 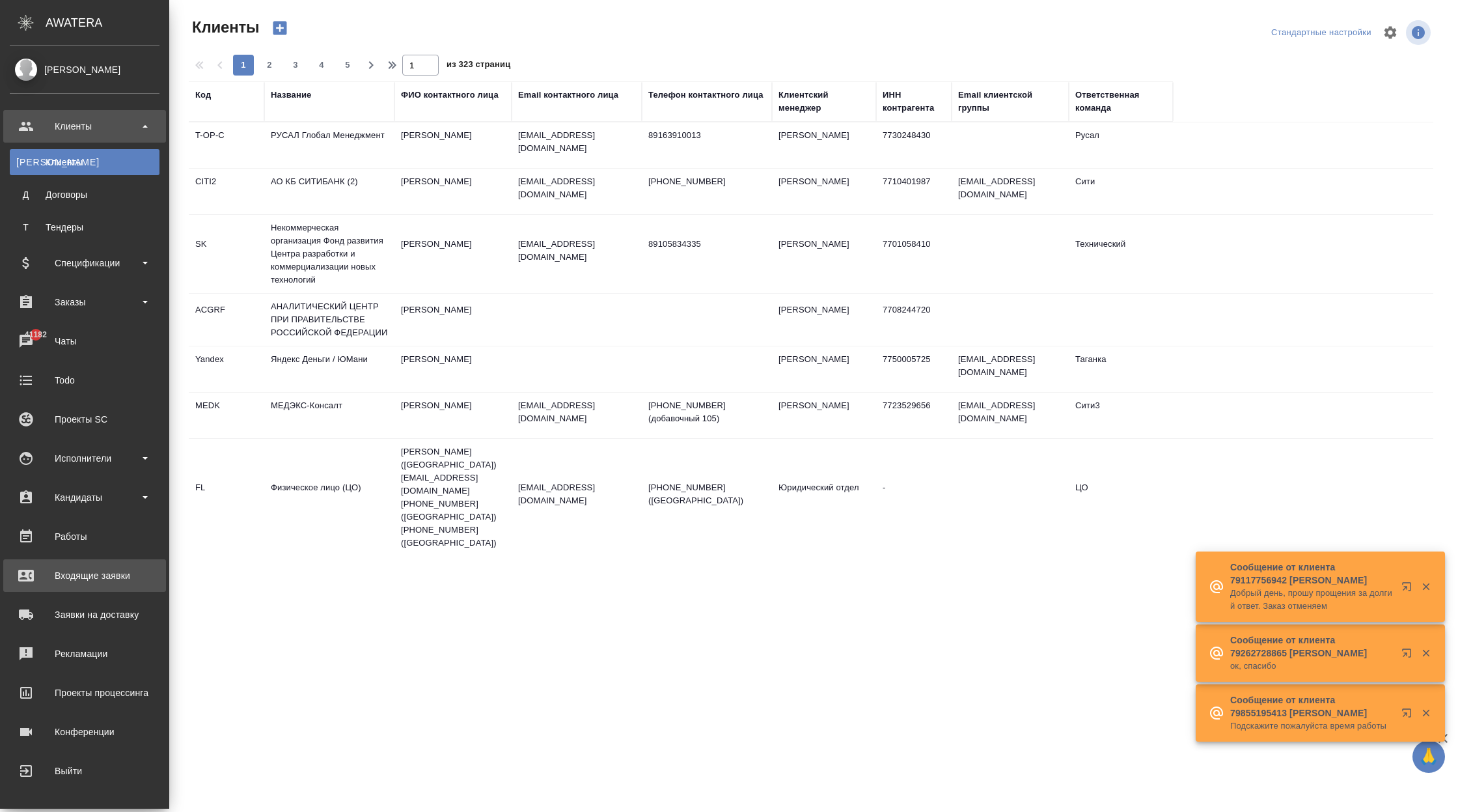 What do you see at coordinates (84, 770) in the screenshot?
I see `div: Выйти` at bounding box center [84, 770].